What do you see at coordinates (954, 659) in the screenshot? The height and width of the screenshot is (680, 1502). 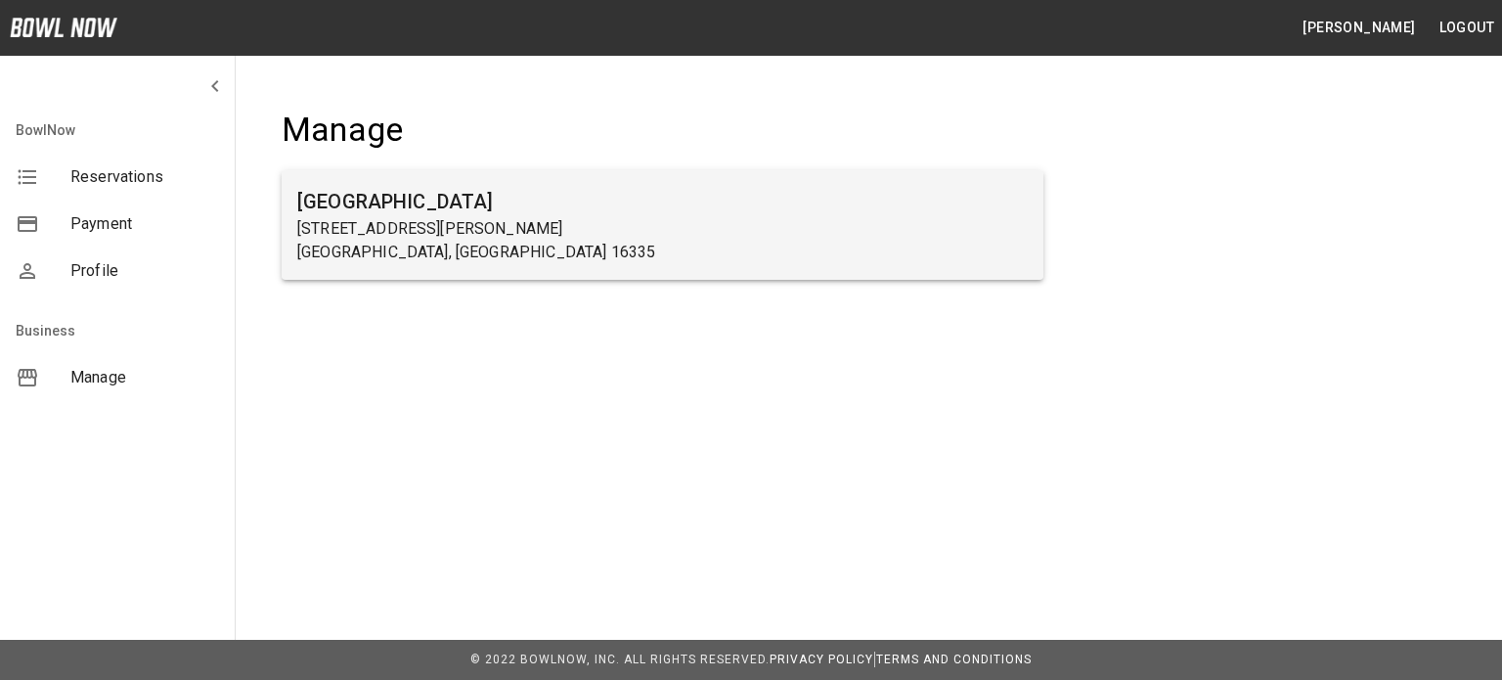 I see `a: Terms and Conditions` at bounding box center [954, 659].